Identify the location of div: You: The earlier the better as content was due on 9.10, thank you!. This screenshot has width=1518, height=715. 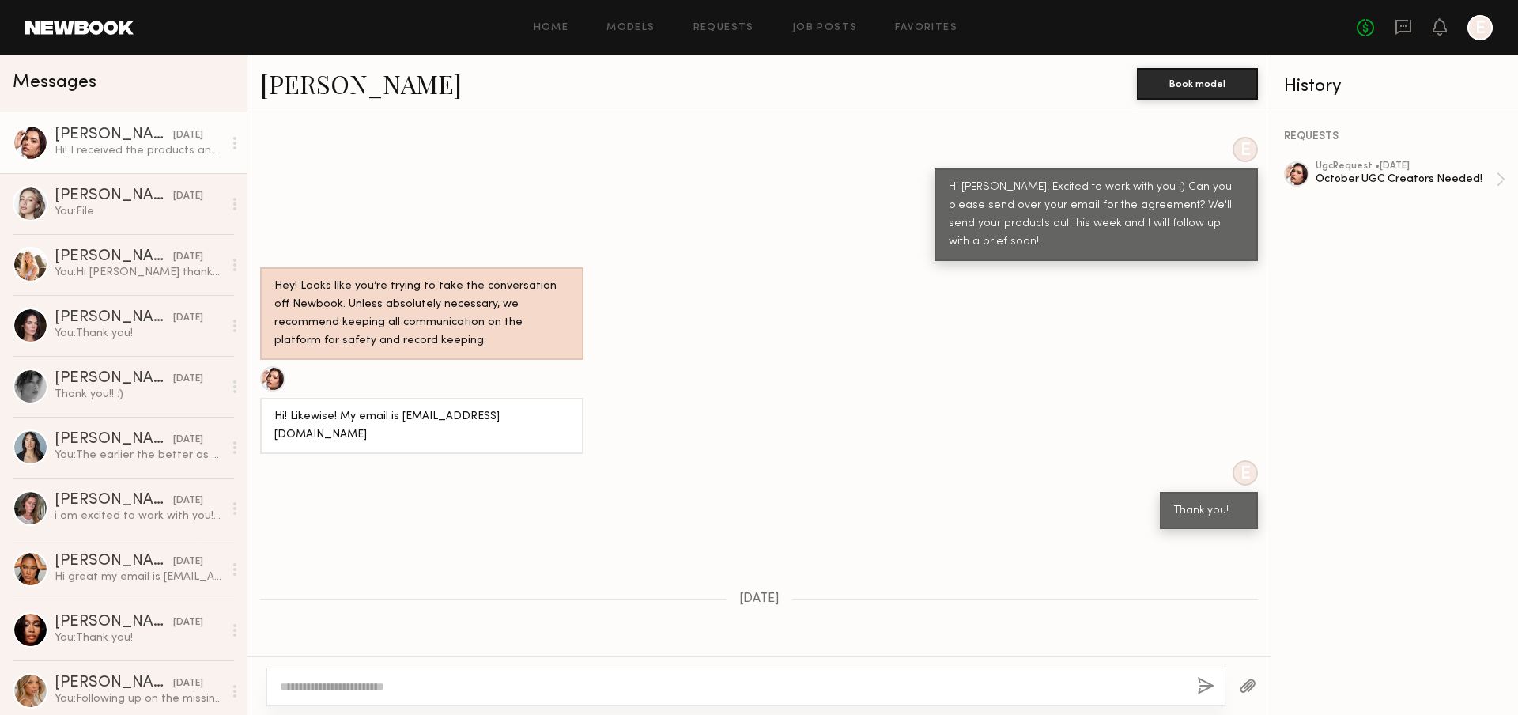
(138, 455).